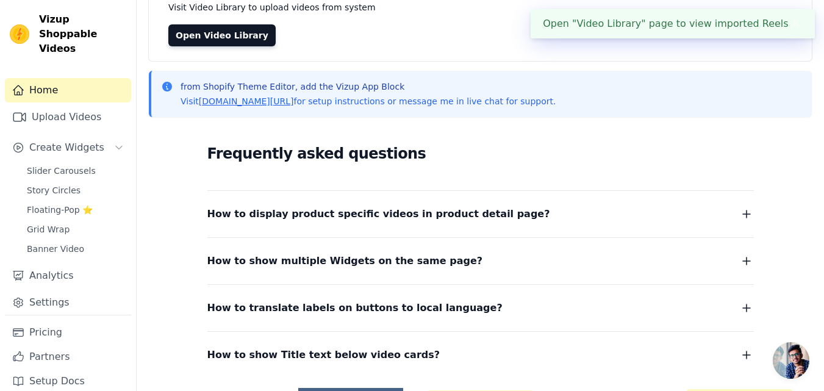 The image size is (824, 391). What do you see at coordinates (20, 34) in the screenshot?
I see `img: Vizup` at bounding box center [20, 34].